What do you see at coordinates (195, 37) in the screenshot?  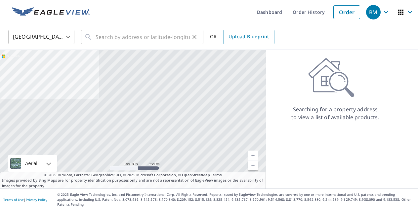 I see `button: Clear` at bounding box center [195, 37].